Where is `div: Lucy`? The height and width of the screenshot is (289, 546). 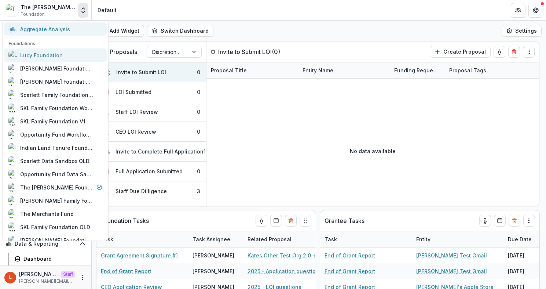
div: Lucy is located at coordinates (10, 277).